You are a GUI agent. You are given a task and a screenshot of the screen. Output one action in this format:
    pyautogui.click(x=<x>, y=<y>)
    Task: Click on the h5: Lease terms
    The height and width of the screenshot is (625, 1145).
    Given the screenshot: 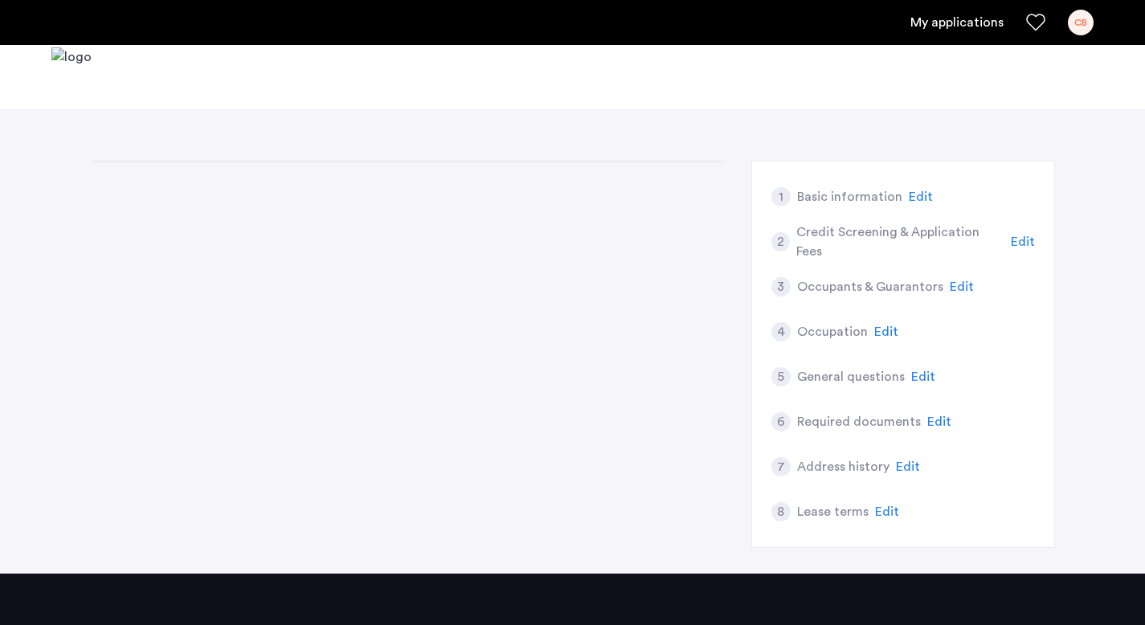 What is the action you would take?
    pyautogui.click(x=832, y=512)
    